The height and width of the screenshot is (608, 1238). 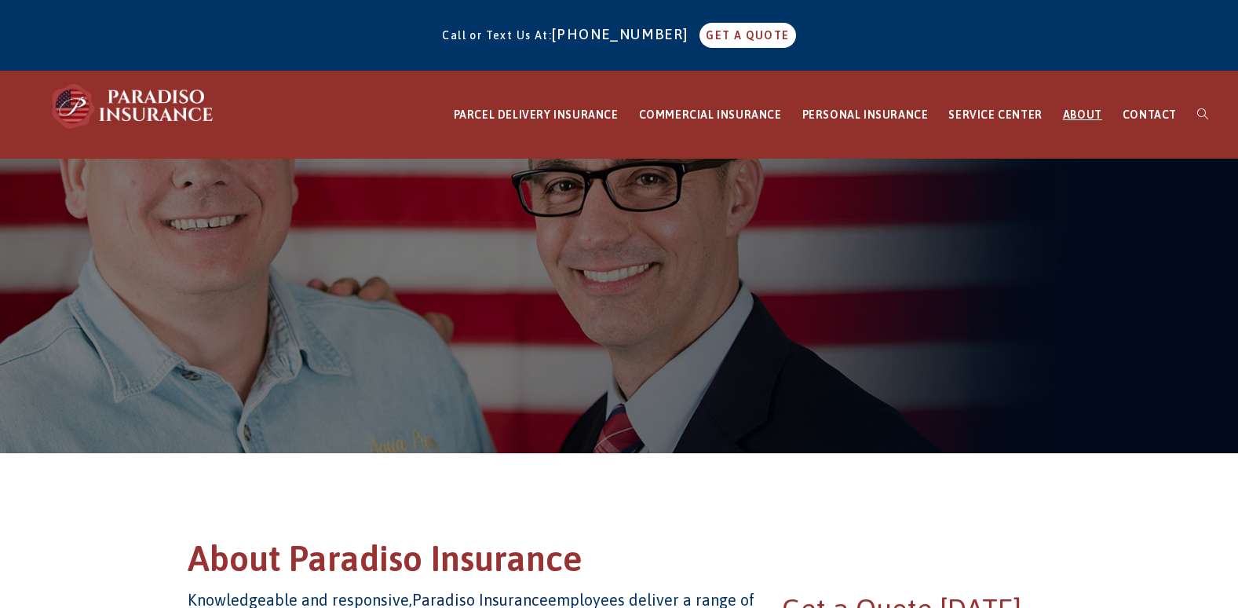 I want to click on span: PARCEL DELIVERY INSURANCE, so click(x=536, y=115).